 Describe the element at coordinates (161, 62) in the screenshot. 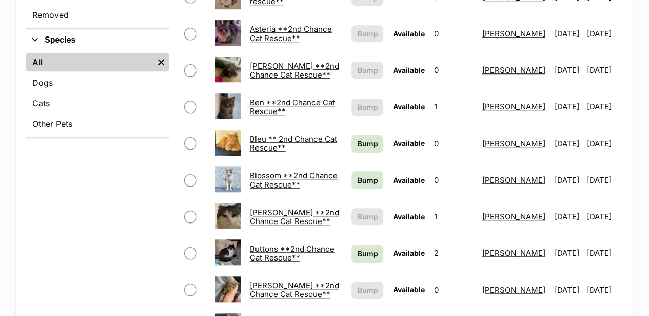

I see `a: Remove filter` at that location.